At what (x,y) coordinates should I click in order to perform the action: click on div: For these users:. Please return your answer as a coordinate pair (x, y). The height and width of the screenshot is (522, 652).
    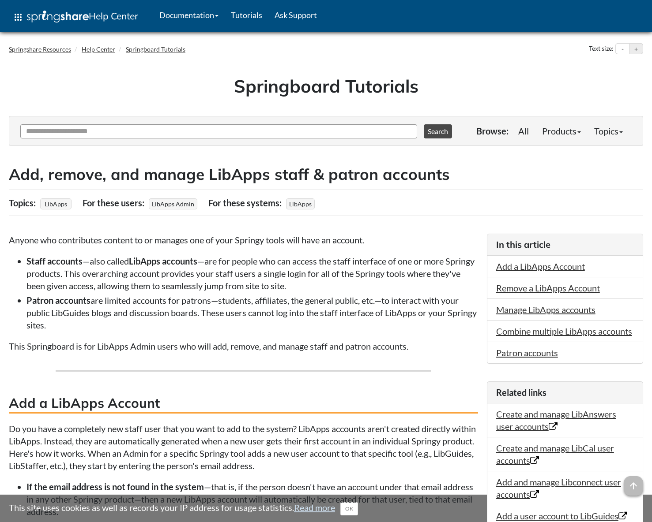
    Looking at the image, I should click on (114, 203).